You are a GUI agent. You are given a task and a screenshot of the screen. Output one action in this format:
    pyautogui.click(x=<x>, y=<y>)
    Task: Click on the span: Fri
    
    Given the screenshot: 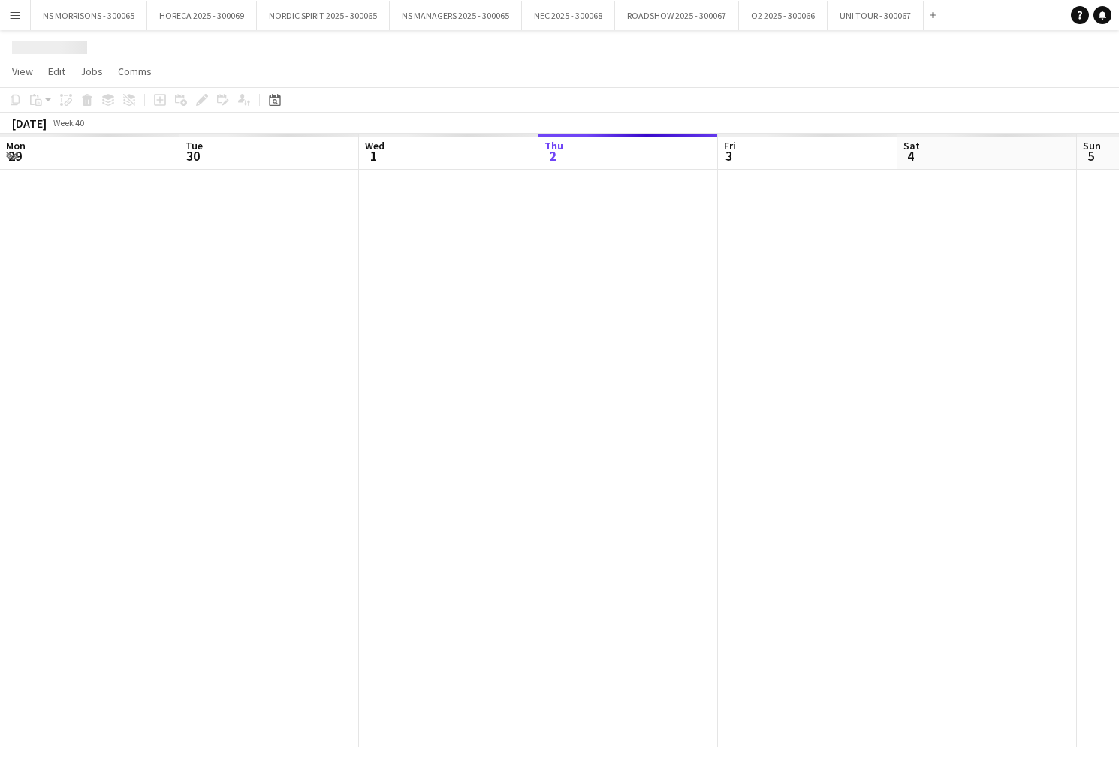 What is the action you would take?
    pyautogui.click(x=730, y=146)
    